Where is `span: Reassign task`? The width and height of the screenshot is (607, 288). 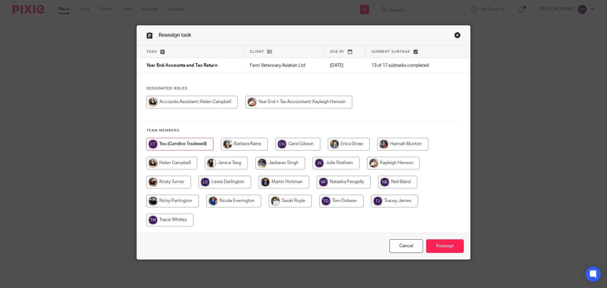
span: Reassign task is located at coordinates (175, 35).